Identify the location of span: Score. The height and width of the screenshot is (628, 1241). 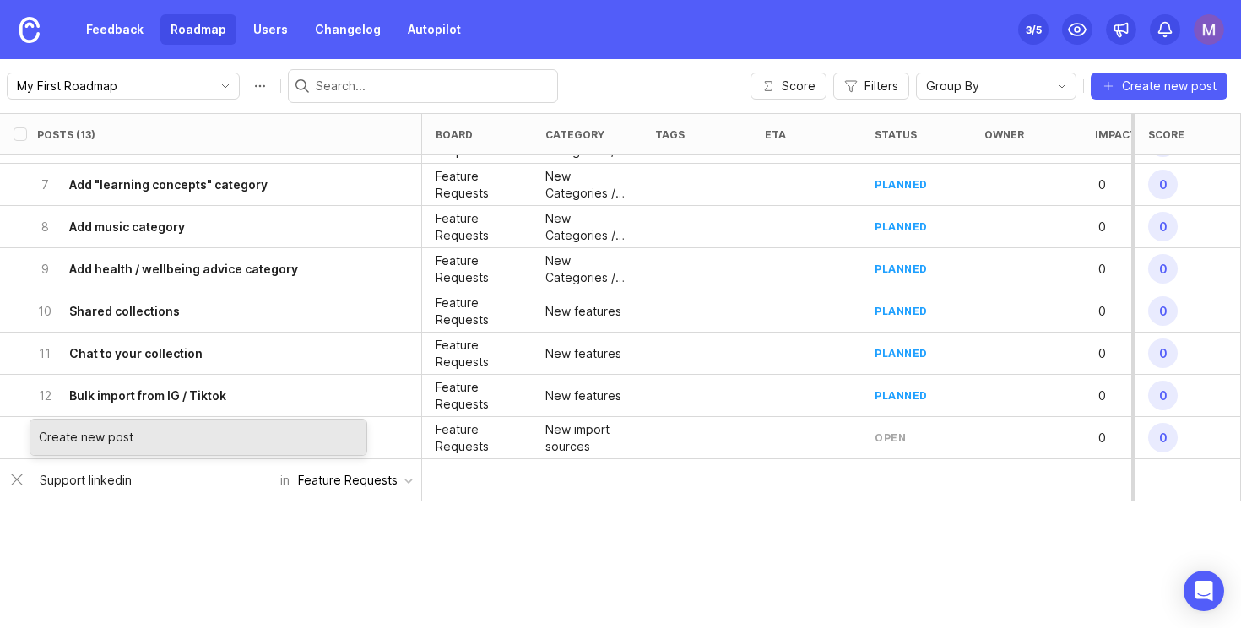
(799, 86).